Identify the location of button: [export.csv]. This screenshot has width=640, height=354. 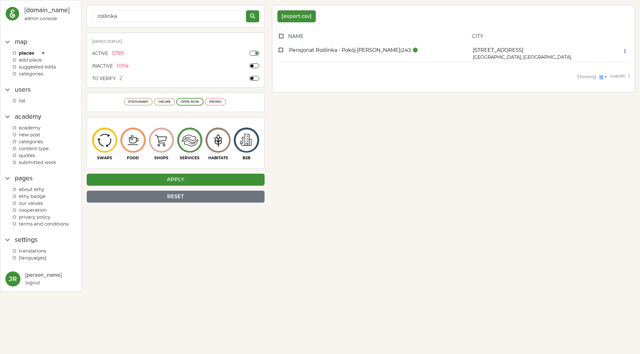
(296, 16).